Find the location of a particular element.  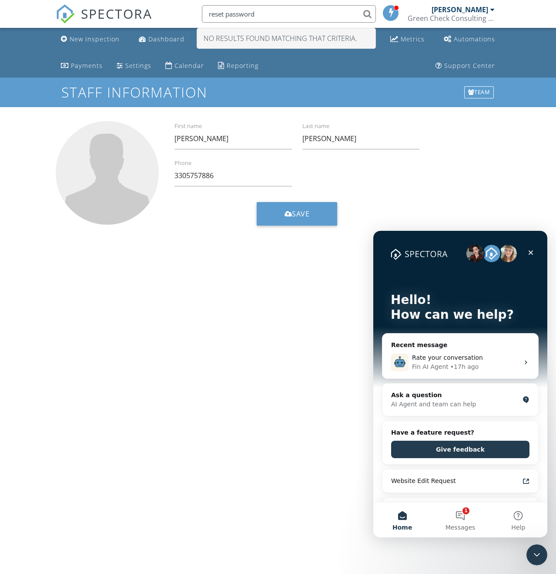

p: Hello! is located at coordinates (87, 69).